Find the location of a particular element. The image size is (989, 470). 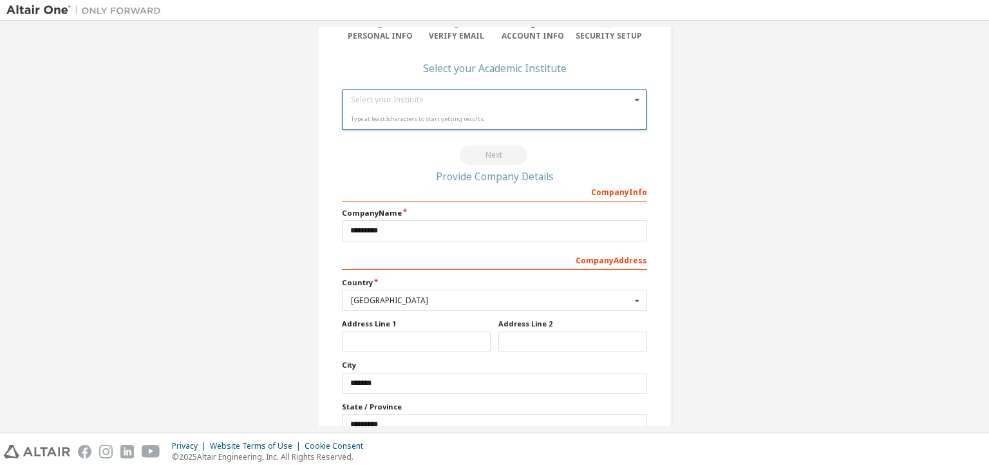

img: facebook.svg is located at coordinates (84, 452).